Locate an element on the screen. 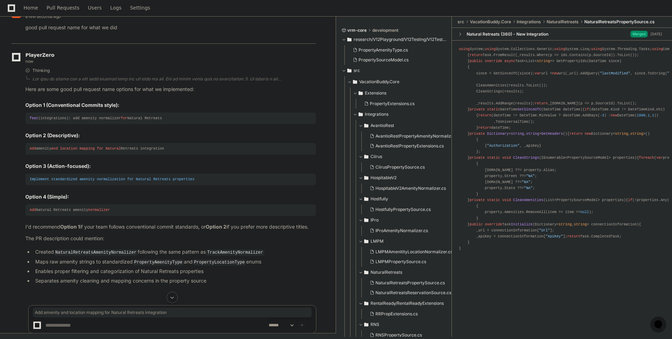 This screenshot has height=339, width=672. div: System; System.Collections.Generic; System.Linq; System.Threading.Tasks; Common.Core.Extensions; ... is located at coordinates (562, 149).